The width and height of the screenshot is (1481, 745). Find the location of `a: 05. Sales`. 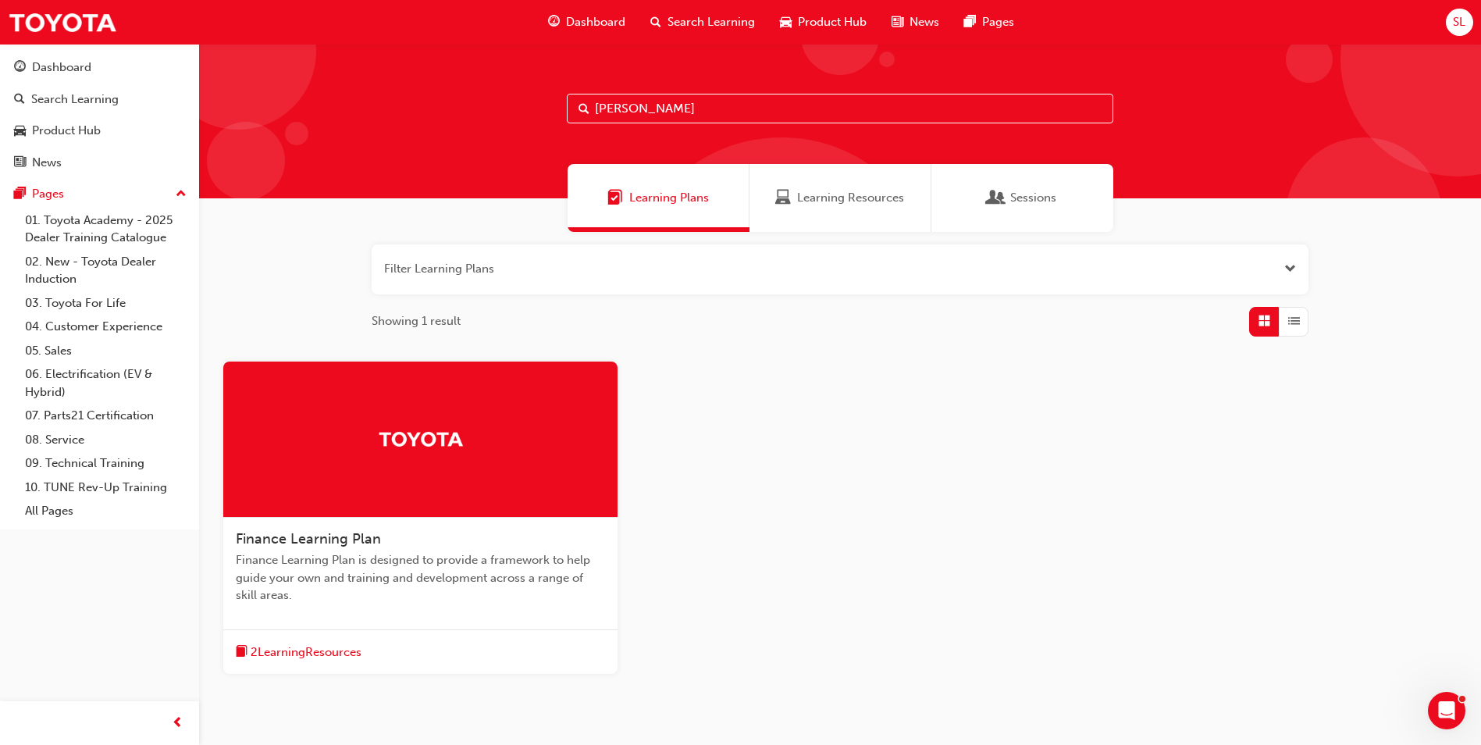

a: 05. Sales is located at coordinates (105, 350).